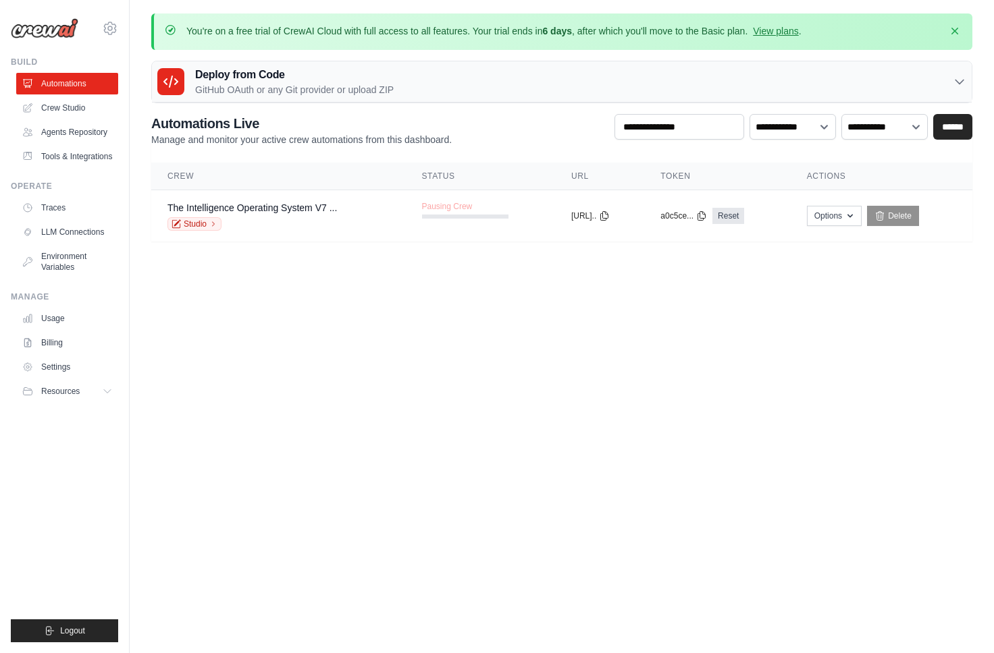 The height and width of the screenshot is (653, 994). What do you see at coordinates (557, 31) in the screenshot?
I see `strong: 6 days` at bounding box center [557, 31].